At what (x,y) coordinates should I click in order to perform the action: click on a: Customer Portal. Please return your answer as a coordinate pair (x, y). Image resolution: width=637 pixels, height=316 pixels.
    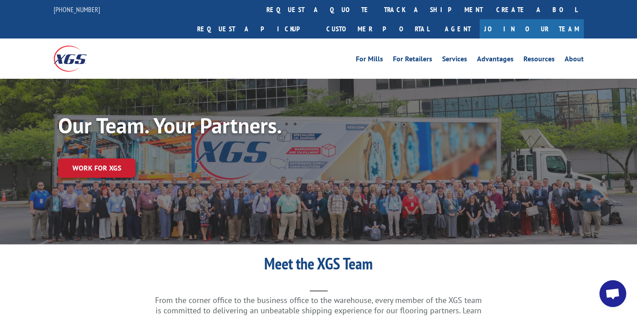
    Looking at the image, I should click on (378, 29).